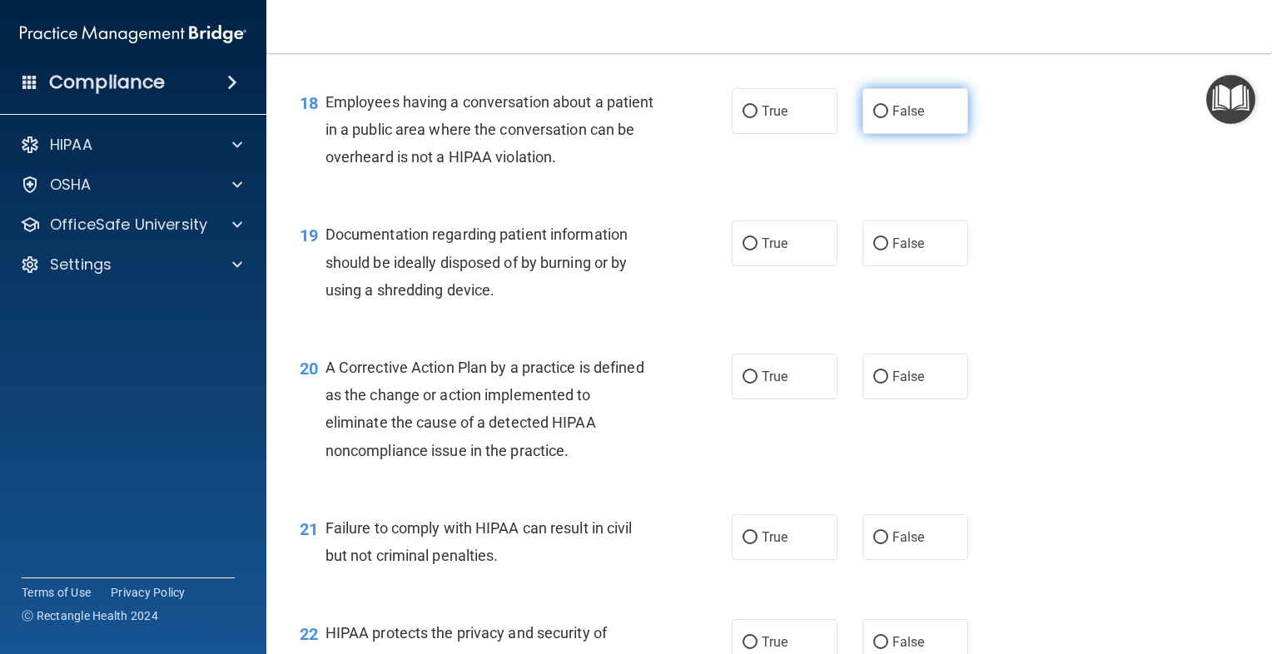 The image size is (1272, 654). I want to click on a: Privacy Policy, so click(148, 593).